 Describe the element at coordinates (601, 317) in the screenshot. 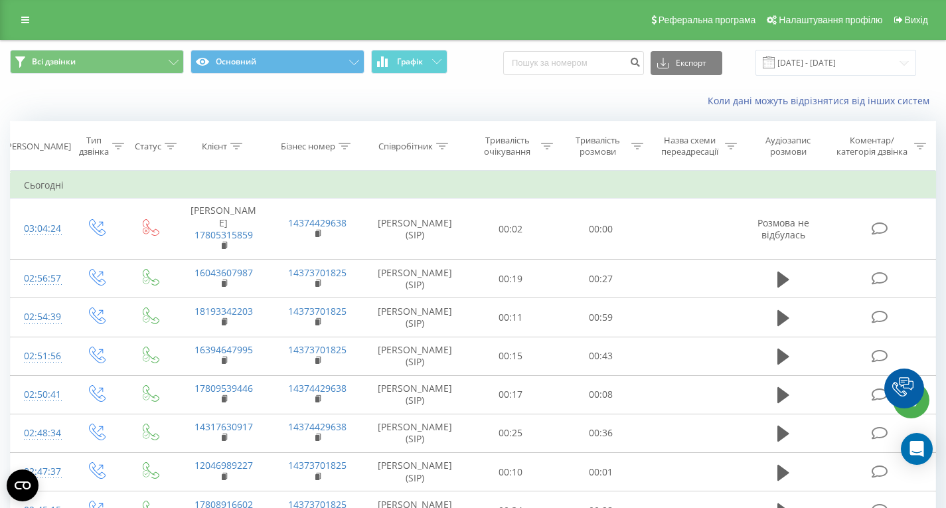

I see `td: 00:59` at that location.